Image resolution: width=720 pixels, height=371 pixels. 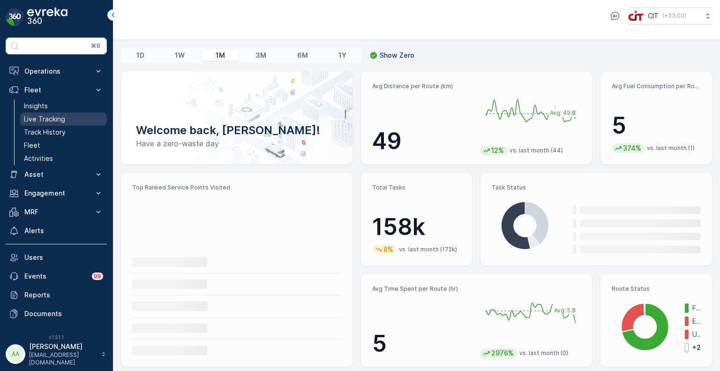 What do you see at coordinates (56, 276) in the screenshot?
I see `a: Events99` at bounding box center [56, 276].